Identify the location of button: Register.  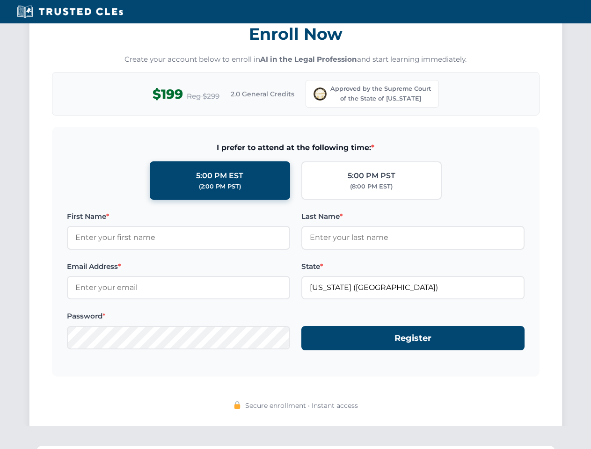
(413, 338).